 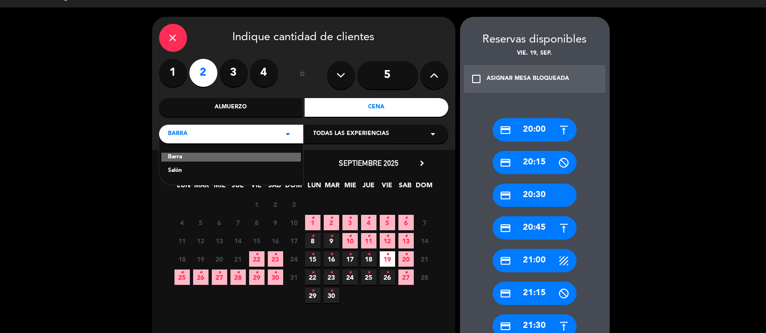 I want to click on span: 3, so click(x=294, y=204).